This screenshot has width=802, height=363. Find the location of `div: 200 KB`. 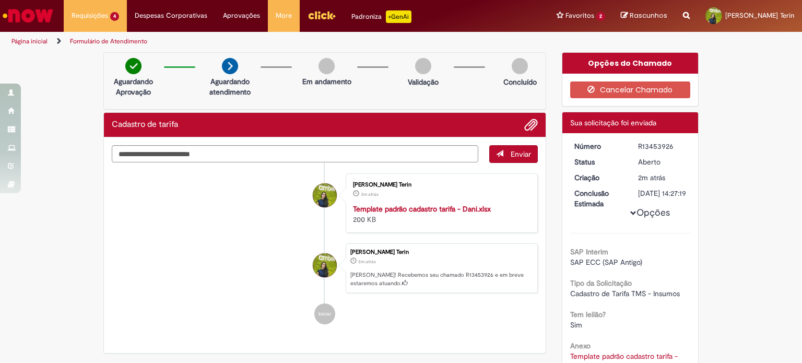

div: 200 KB is located at coordinates (440, 214).